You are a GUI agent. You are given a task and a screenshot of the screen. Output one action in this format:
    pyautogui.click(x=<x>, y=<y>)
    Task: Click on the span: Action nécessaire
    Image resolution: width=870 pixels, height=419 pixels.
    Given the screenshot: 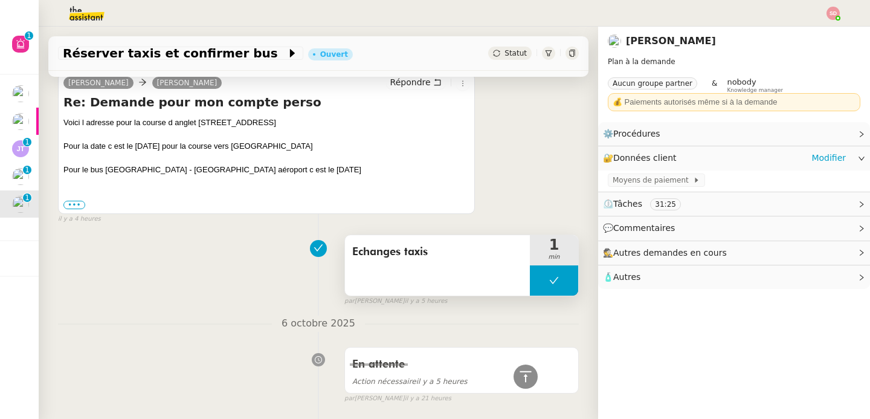 What is the action you would take?
    pyautogui.click(x=384, y=381)
    